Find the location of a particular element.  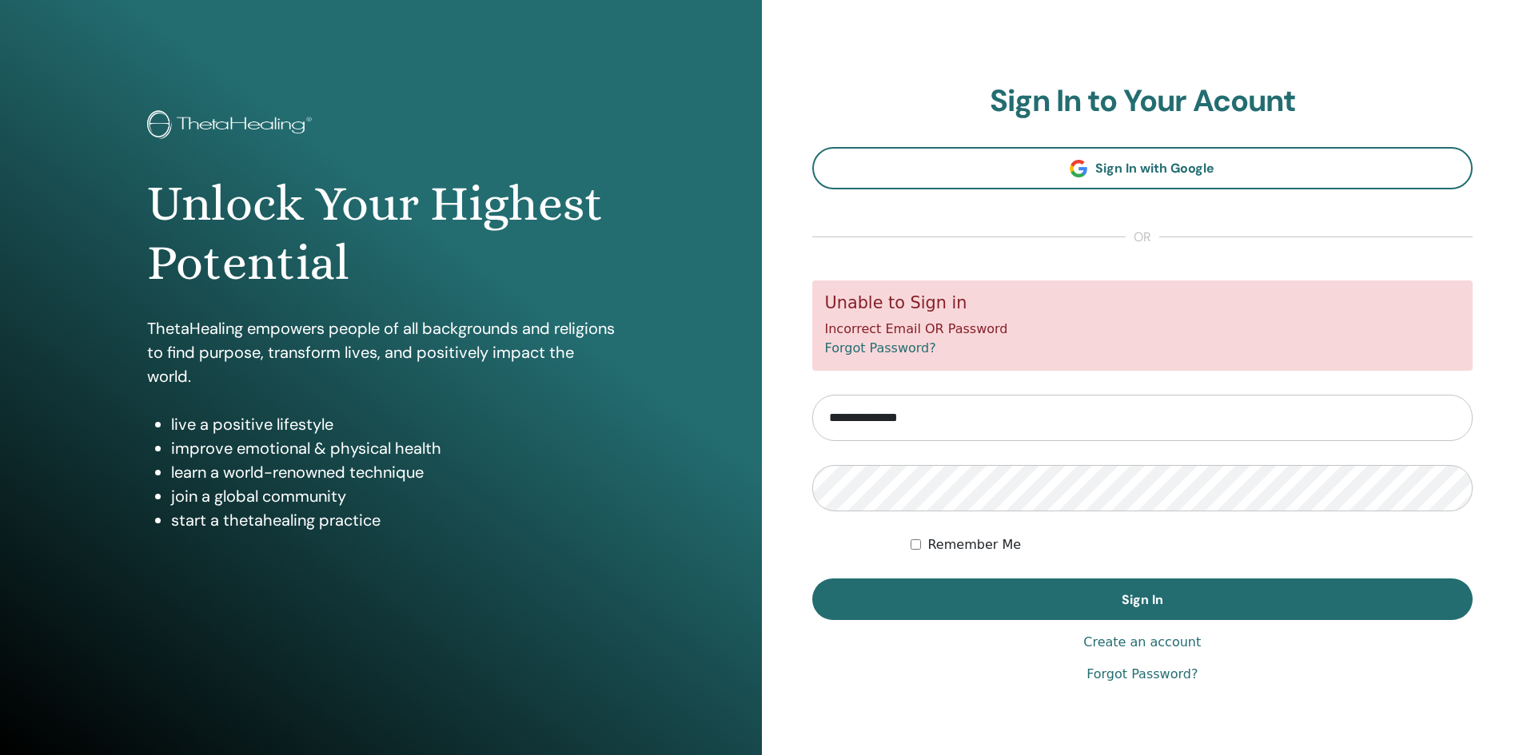

div: Keep me authenticated indefinitely or until I manually logout is located at coordinates (1191, 545).